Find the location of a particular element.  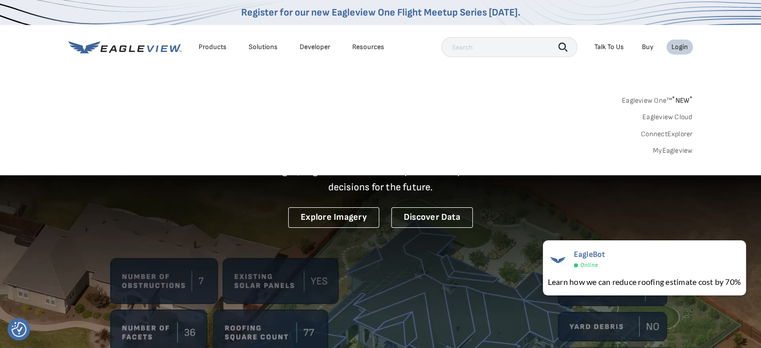

div: Login is located at coordinates (680, 47).